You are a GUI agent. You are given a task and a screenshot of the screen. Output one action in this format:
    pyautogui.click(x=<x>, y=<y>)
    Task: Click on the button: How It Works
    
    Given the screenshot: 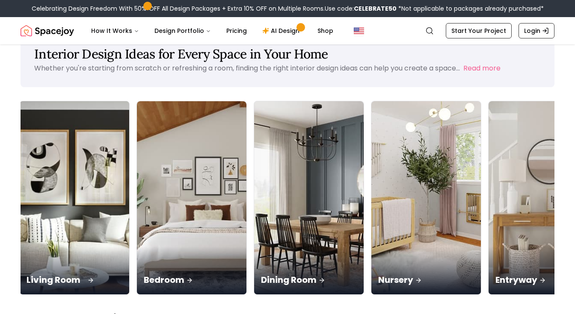 What is the action you would take?
    pyautogui.click(x=115, y=31)
    